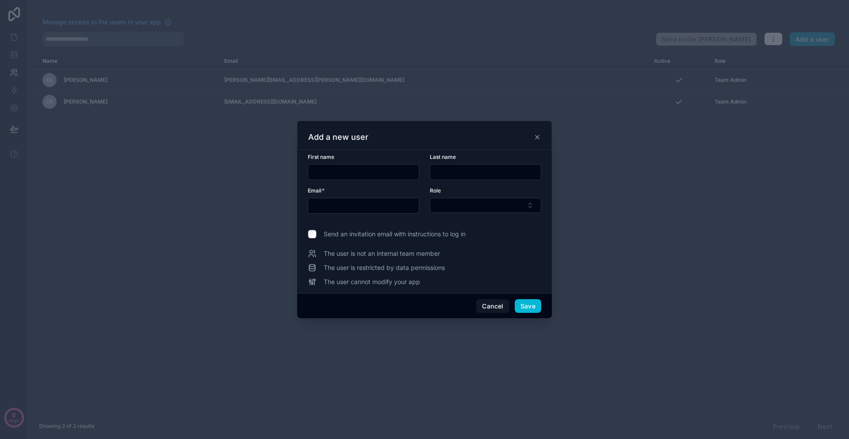 The width and height of the screenshot is (849, 439). What do you see at coordinates (395, 234) in the screenshot?
I see `span: Send an invitation email with instructions to log in` at bounding box center [395, 234].